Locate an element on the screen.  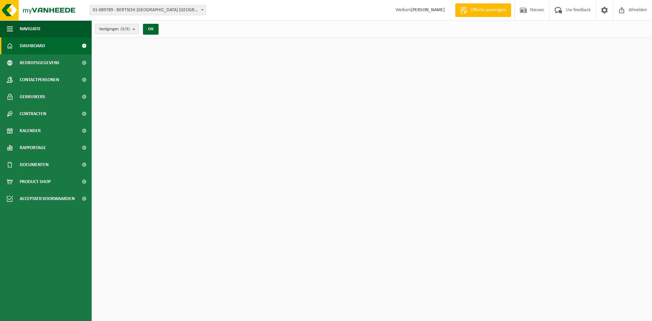
span: Offerte aanvragen is located at coordinates (489, 10).